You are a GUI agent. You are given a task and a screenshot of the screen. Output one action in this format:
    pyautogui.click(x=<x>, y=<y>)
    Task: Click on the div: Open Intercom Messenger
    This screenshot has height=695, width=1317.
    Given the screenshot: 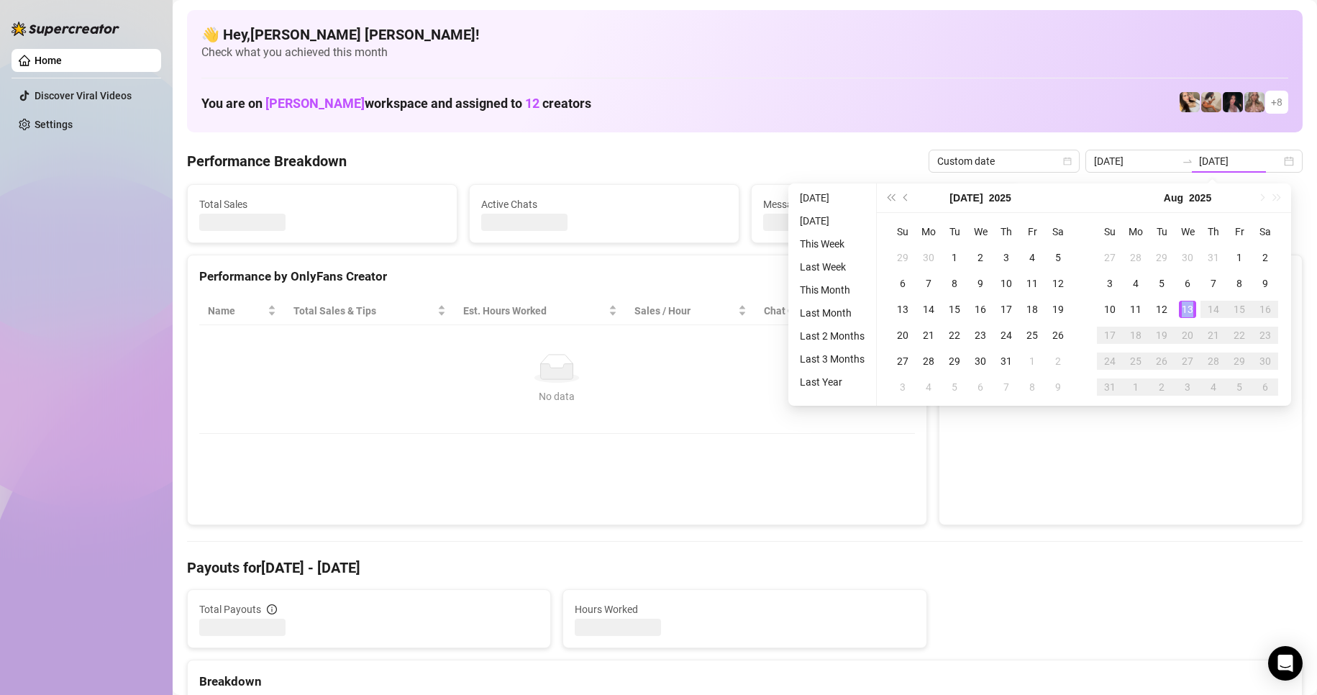 What is the action you would take?
    pyautogui.click(x=1285, y=663)
    